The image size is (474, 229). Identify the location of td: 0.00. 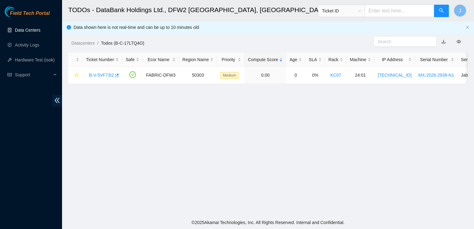
(265, 75).